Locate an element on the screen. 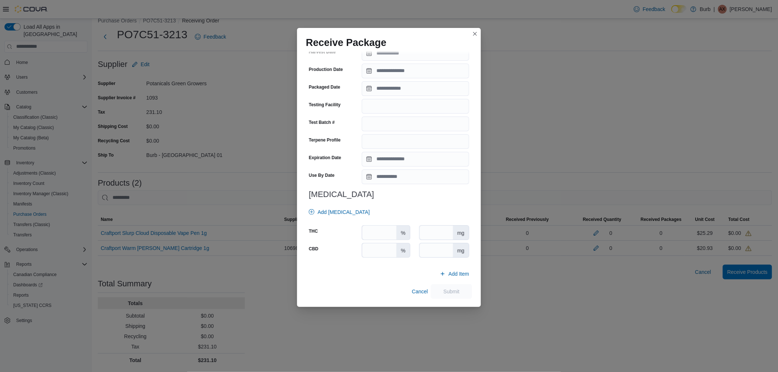 This screenshot has width=778, height=372. button: Submit is located at coordinates (452, 292).